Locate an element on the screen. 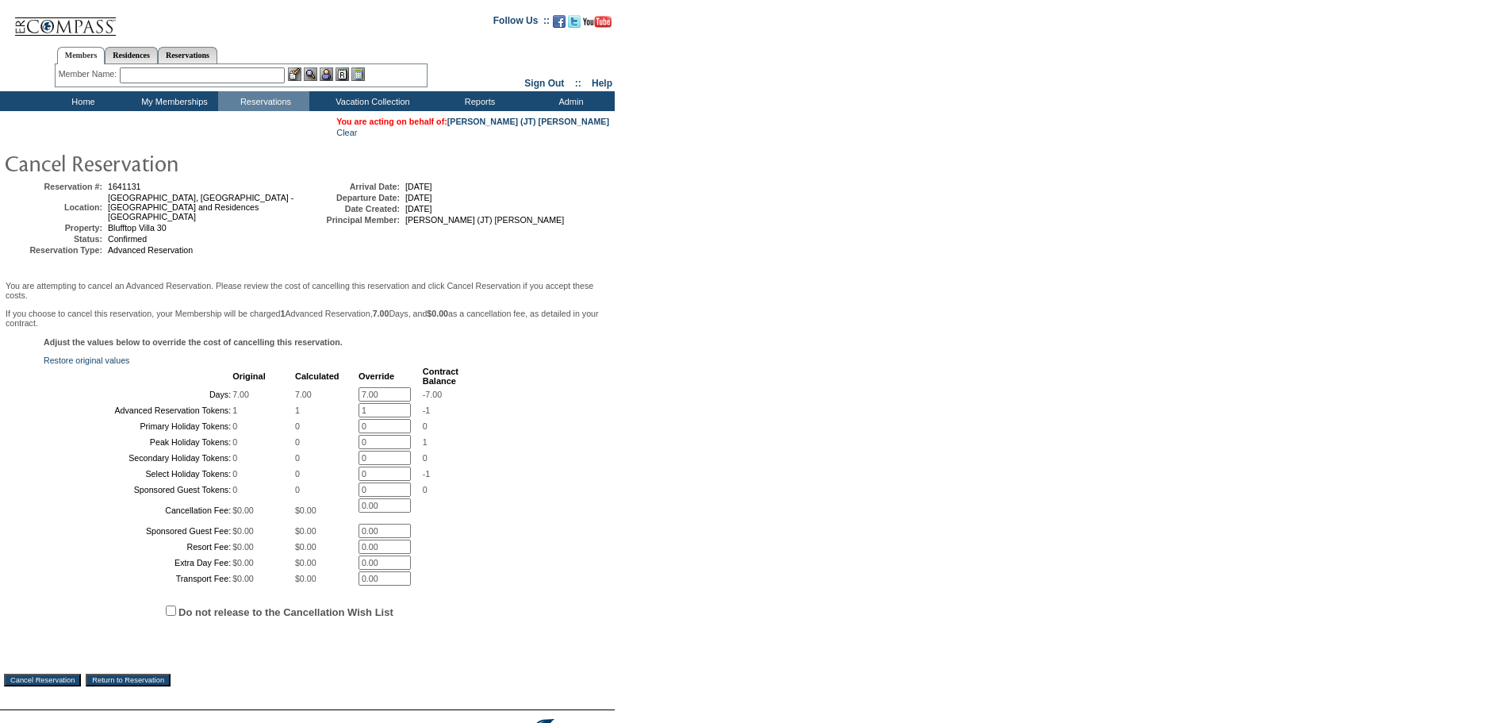 The image size is (1511, 723). td: Status: is located at coordinates (55, 239).